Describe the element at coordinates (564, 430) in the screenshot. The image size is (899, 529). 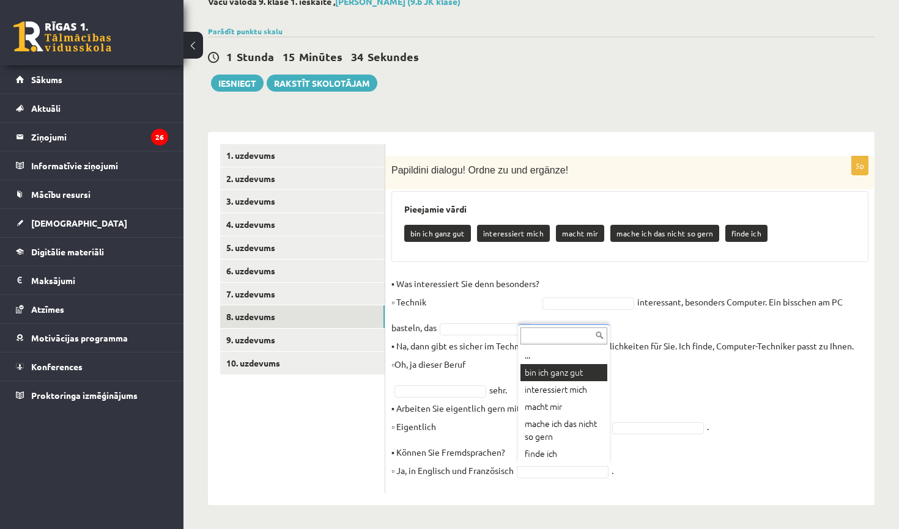
I see `div: mache ich das nicht so gern` at that location.